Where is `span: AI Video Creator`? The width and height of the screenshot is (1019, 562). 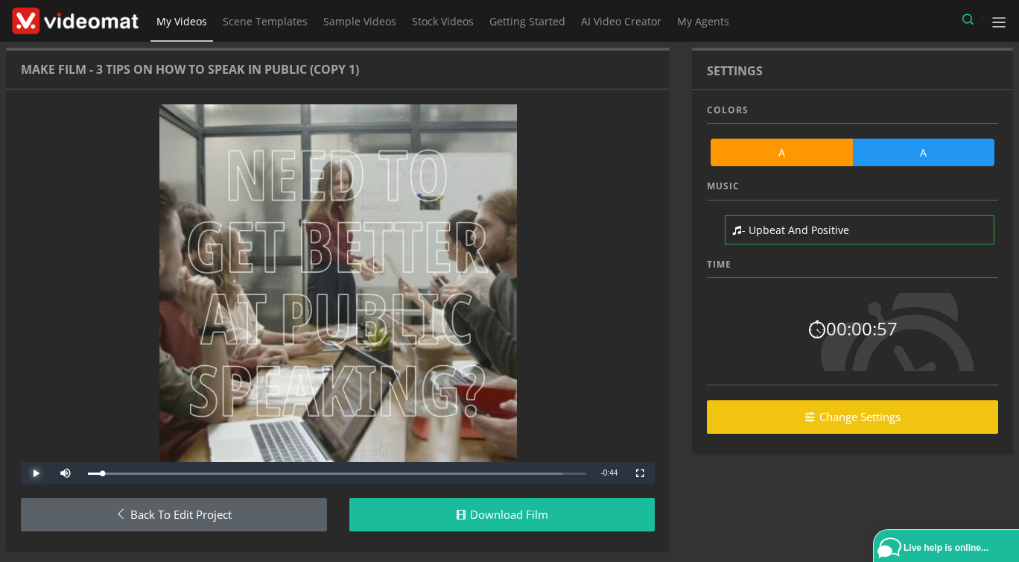
span: AI Video Creator is located at coordinates (621, 21).